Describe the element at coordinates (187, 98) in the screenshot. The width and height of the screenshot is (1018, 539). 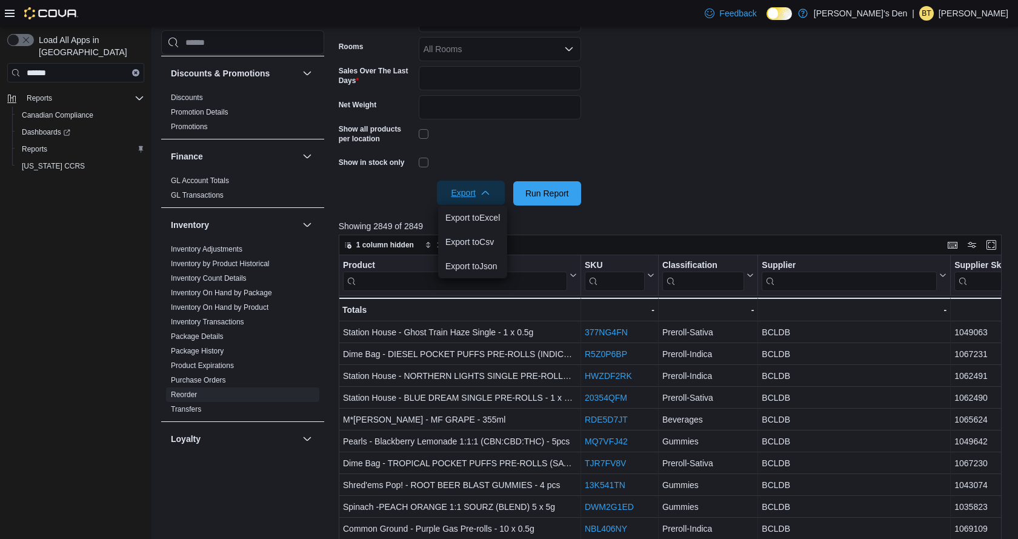
I see `span: Discounts` at that location.